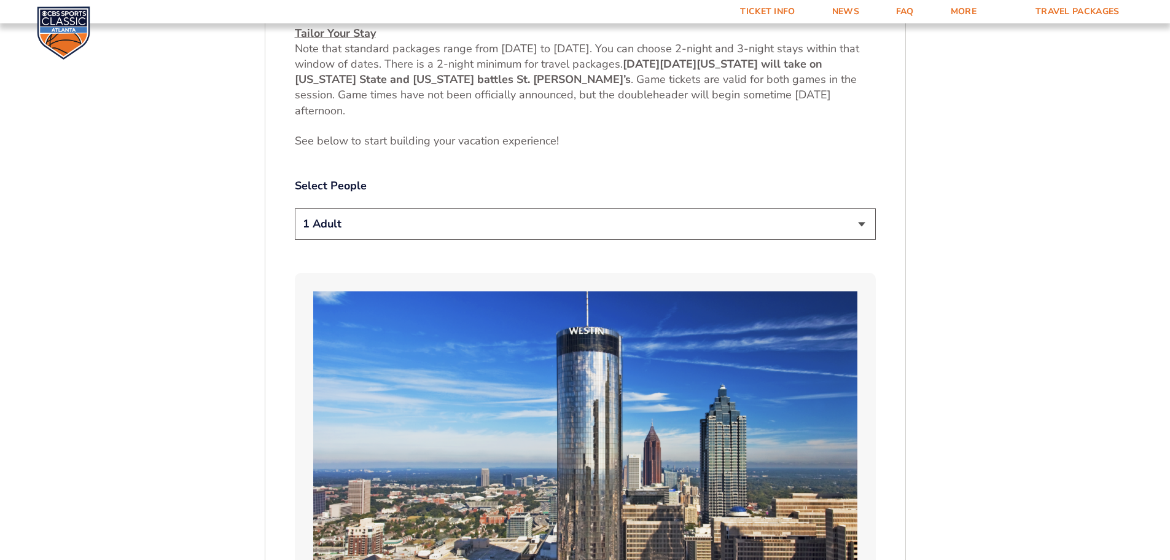 The height and width of the screenshot is (560, 1170). What do you see at coordinates (335, 33) in the screenshot?
I see `u: Tailor Your Stay` at bounding box center [335, 33].